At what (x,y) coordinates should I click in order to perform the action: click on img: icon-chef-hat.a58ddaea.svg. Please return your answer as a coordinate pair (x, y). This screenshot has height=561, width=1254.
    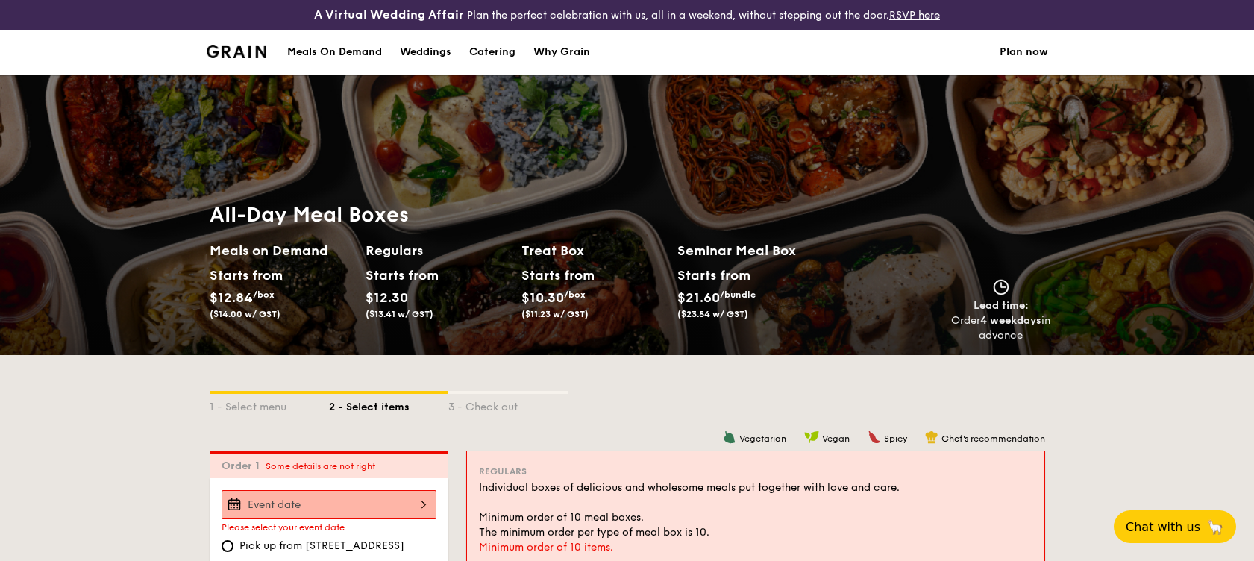
    Looking at the image, I should click on (932, 437).